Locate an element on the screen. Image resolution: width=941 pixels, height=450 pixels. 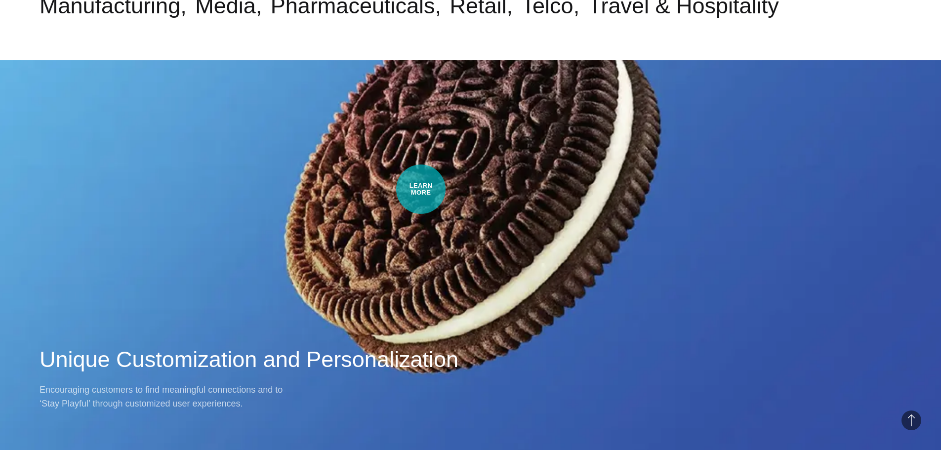
button: Back to Top is located at coordinates (911, 420).